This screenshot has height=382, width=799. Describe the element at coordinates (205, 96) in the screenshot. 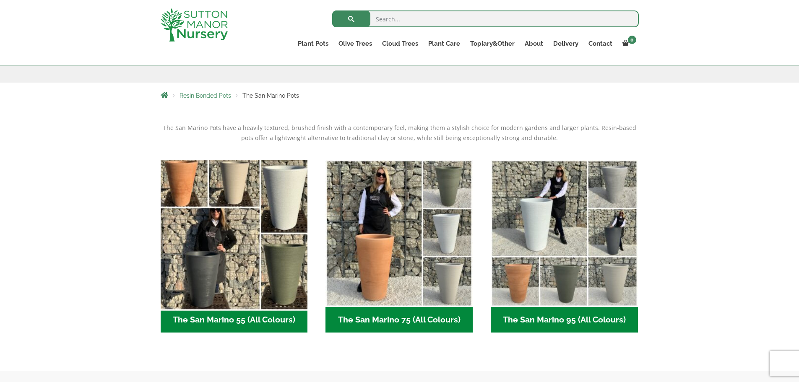

I see `span: Resin Bonded Pots` at that location.